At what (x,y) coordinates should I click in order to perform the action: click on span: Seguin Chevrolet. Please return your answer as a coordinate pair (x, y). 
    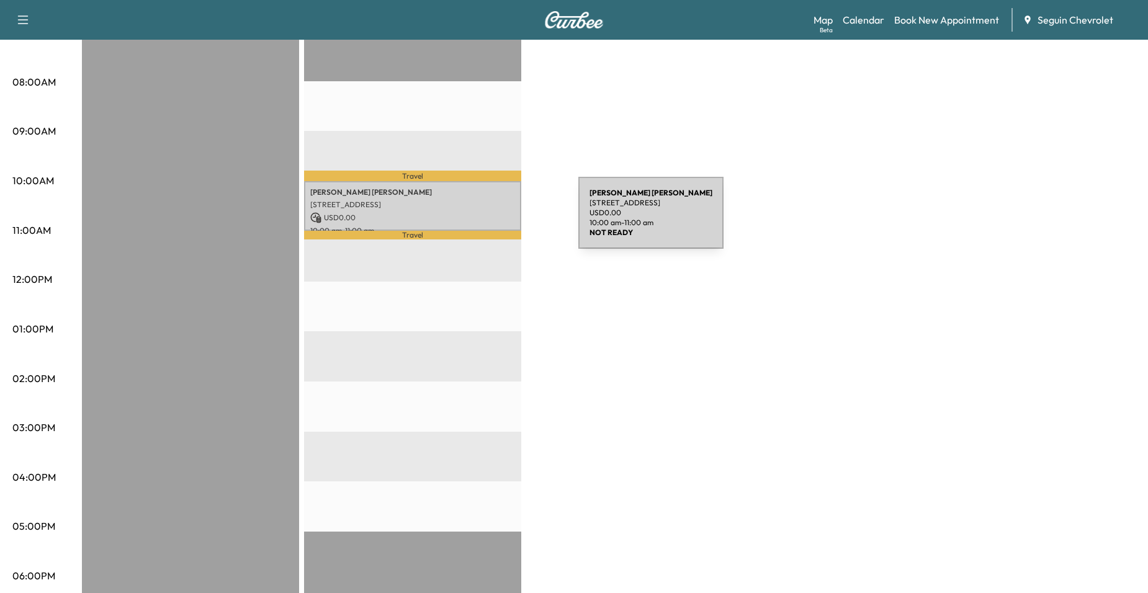
    Looking at the image, I should click on (1075, 20).